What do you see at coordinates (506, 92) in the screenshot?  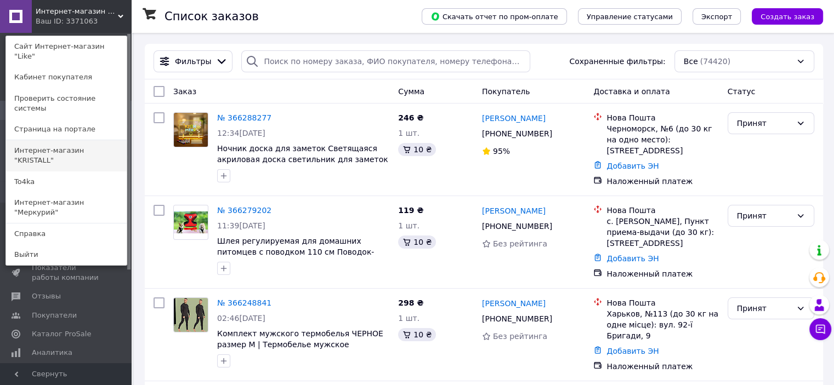 I see `span: Покупатель` at bounding box center [506, 92].